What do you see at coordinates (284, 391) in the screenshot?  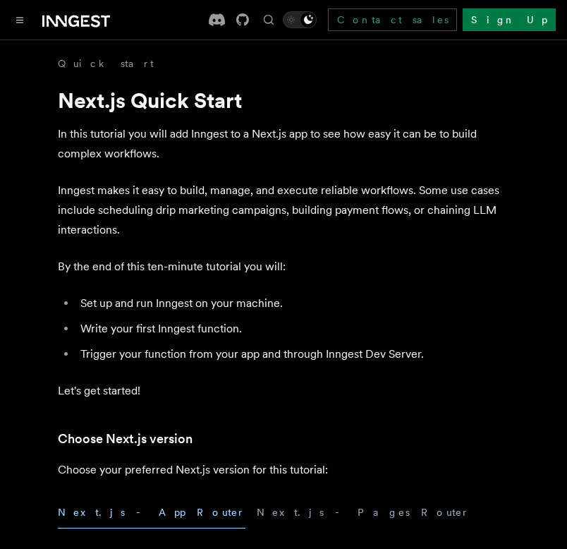 I see `p: Let's get started!` at bounding box center [284, 391].